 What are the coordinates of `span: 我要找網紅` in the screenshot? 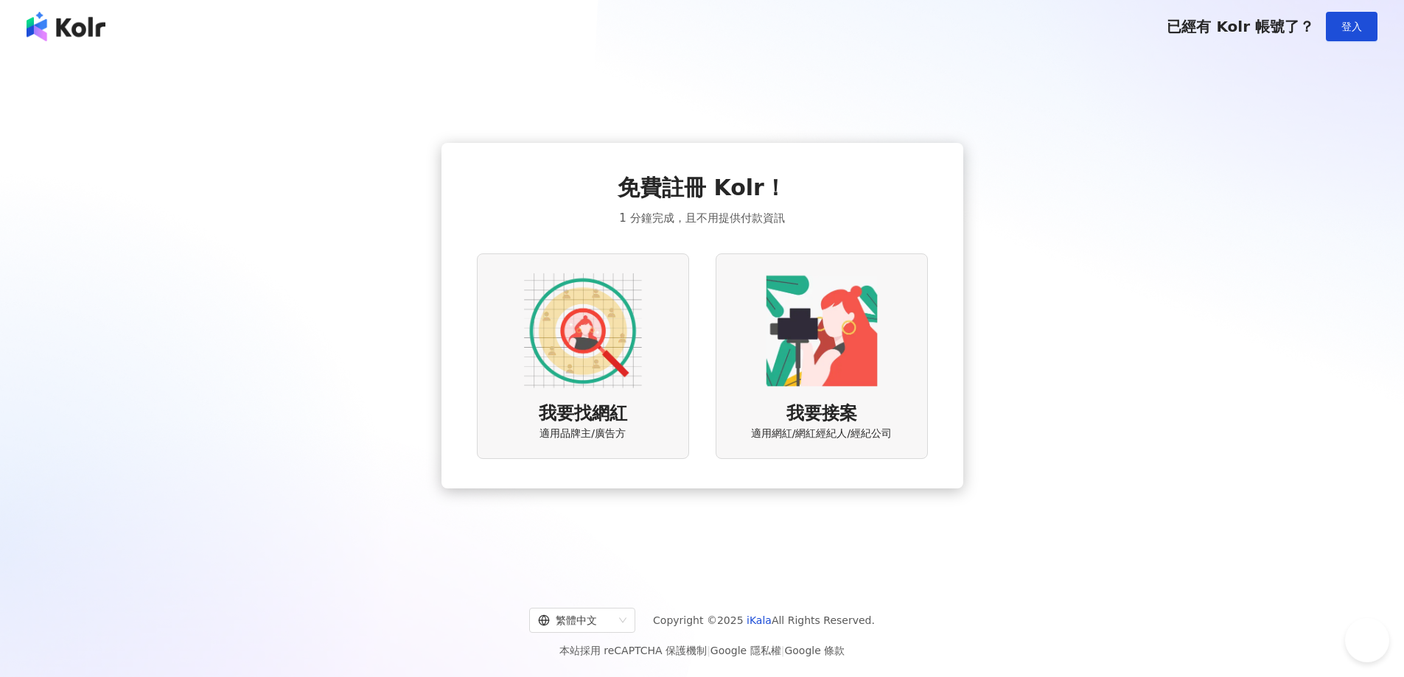 It's located at (583, 414).